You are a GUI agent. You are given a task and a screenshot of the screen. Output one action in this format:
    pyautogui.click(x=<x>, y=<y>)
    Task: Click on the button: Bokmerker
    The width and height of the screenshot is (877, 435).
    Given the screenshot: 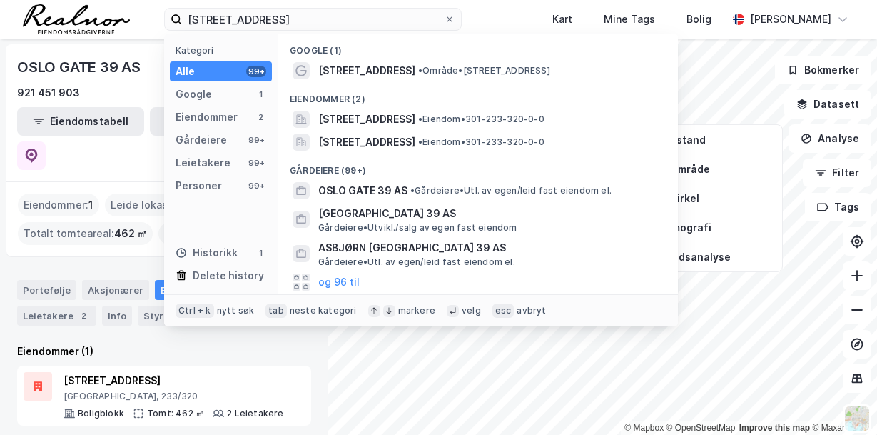 What is the action you would take?
    pyautogui.click(x=823, y=70)
    